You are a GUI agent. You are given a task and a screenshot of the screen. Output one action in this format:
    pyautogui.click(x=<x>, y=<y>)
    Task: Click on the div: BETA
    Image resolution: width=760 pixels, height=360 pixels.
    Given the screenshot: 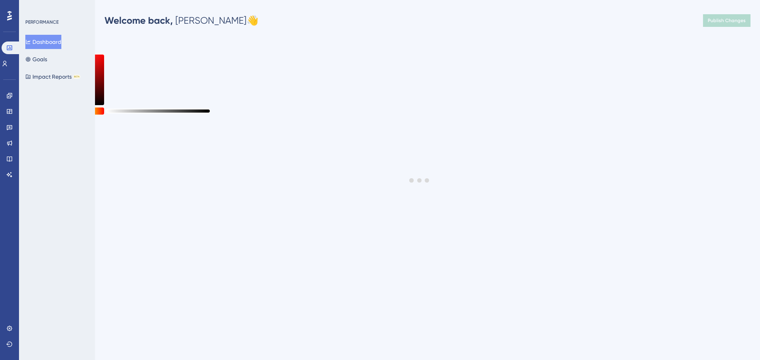 What is the action you would take?
    pyautogui.click(x=77, y=77)
    